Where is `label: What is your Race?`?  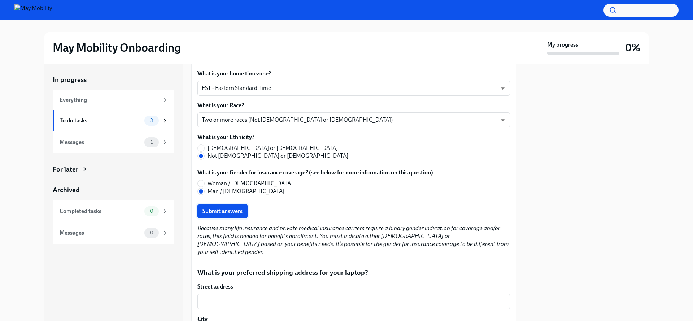
label: What is your Race? is located at coordinates (354, 105).